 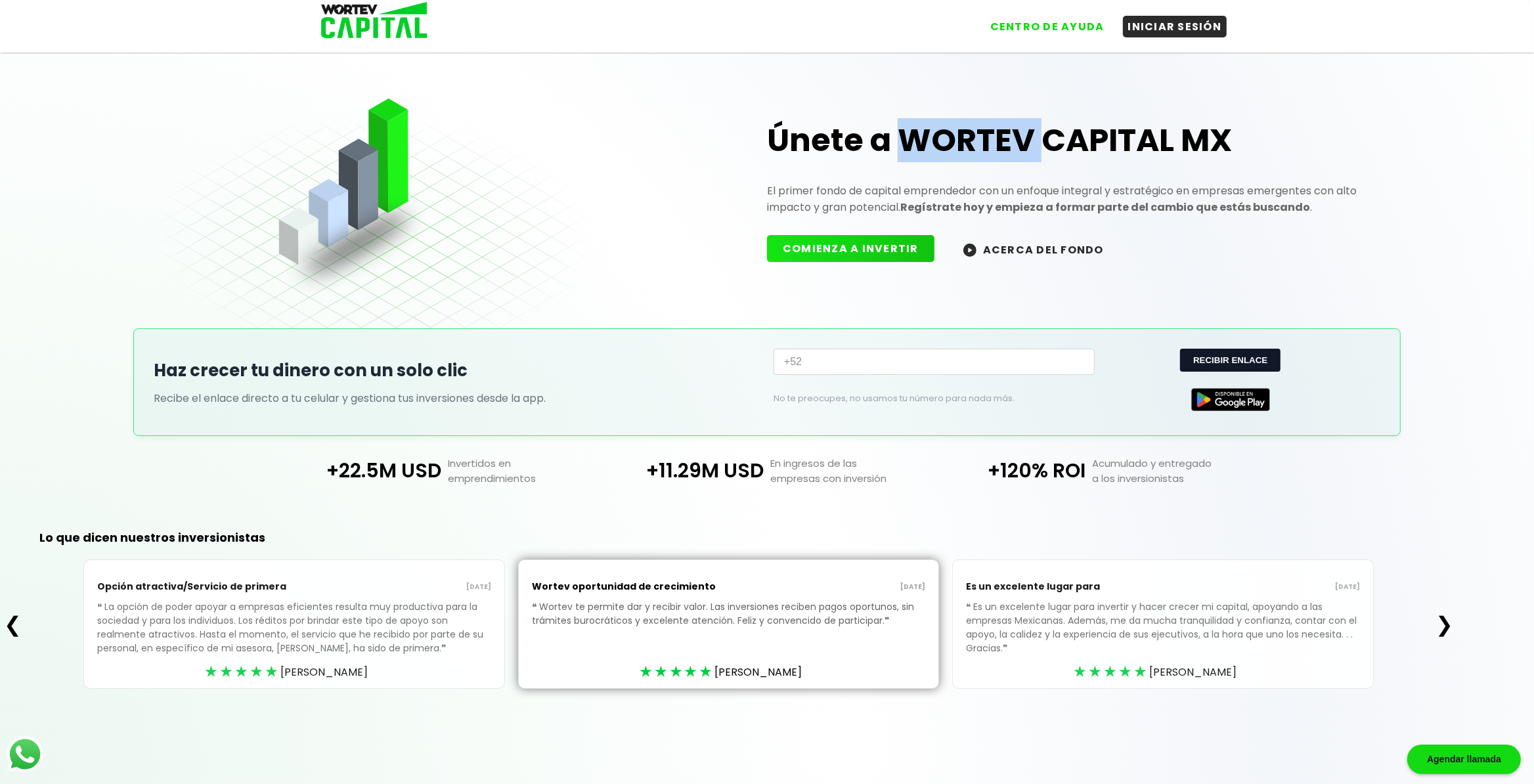 What do you see at coordinates (1168, 22) in the screenshot?
I see `a: INICIAR SESIÓN` at bounding box center [1168, 22].